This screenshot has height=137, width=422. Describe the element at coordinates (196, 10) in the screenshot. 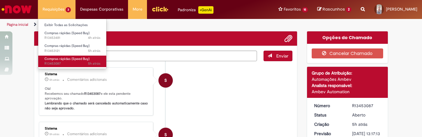

I see `div: Padroniza` at that location.